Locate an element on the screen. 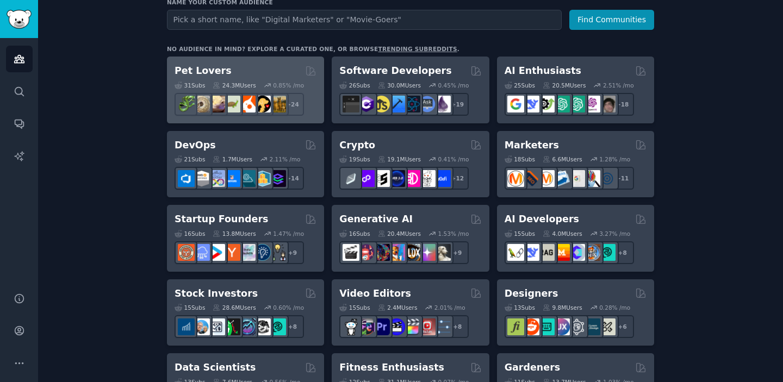 The width and height of the screenshot is (783, 382). img: reactnative is located at coordinates (411, 104).